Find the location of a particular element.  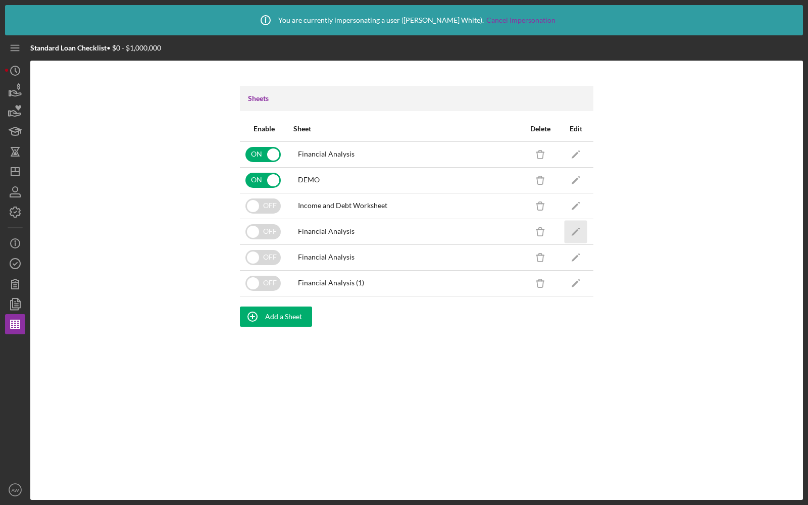

div: Edit is located at coordinates (576, 129).